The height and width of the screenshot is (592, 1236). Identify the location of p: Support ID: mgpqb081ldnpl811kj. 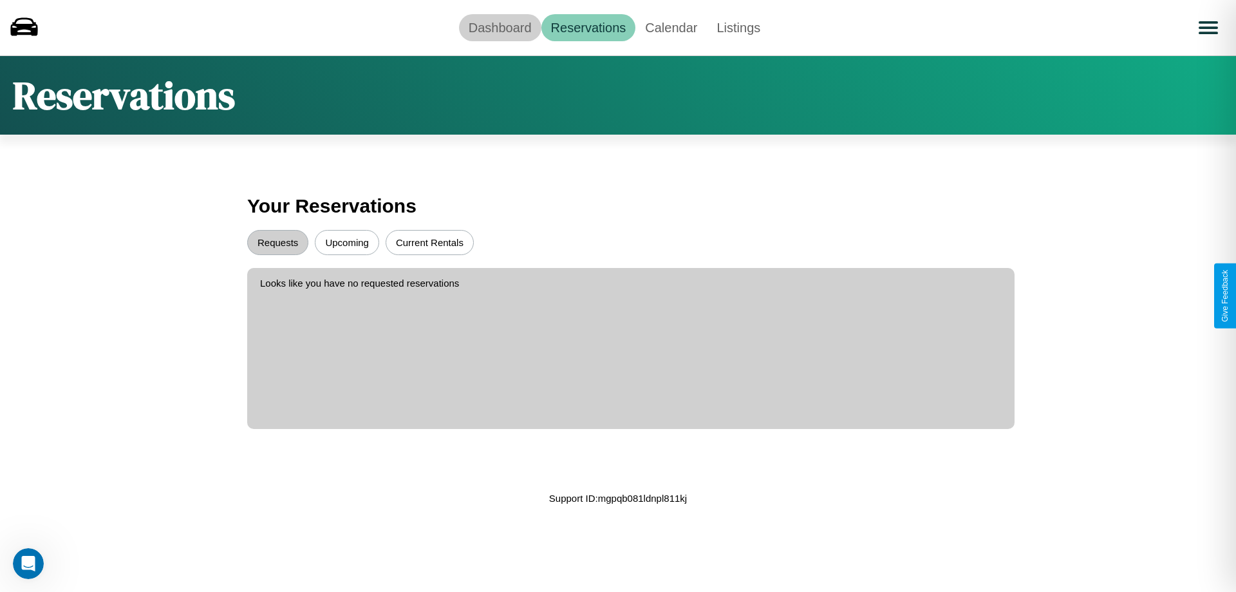
(618, 498).